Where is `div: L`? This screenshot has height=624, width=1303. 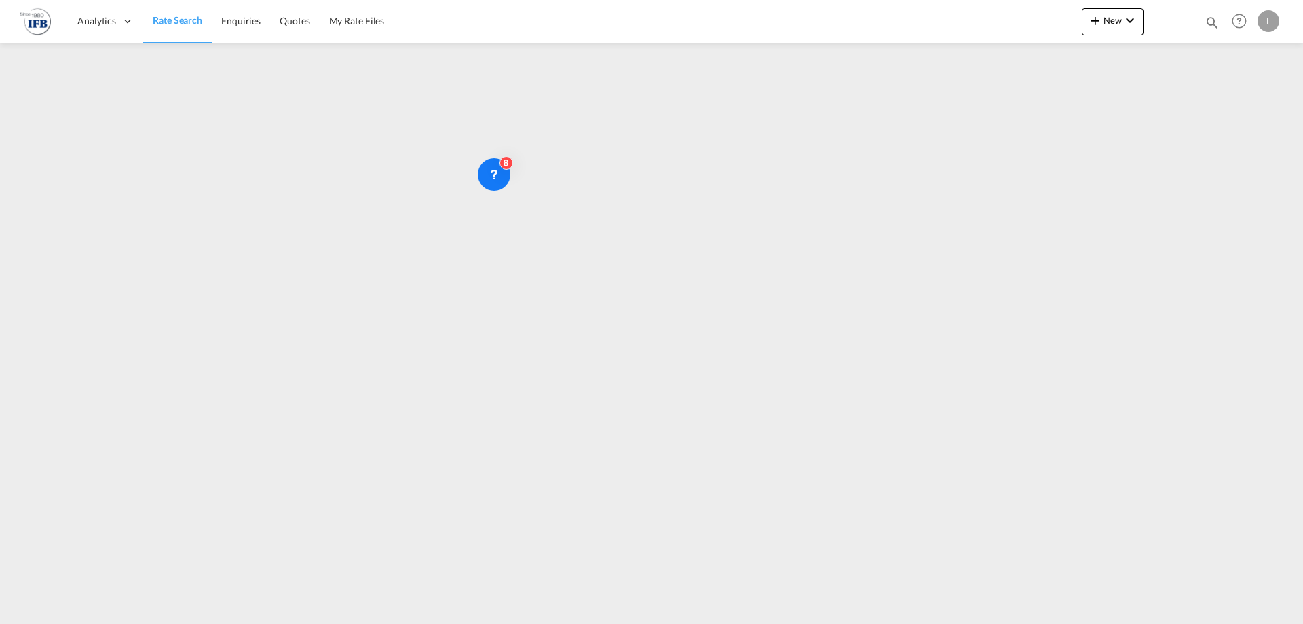
div: L is located at coordinates (1269, 21).